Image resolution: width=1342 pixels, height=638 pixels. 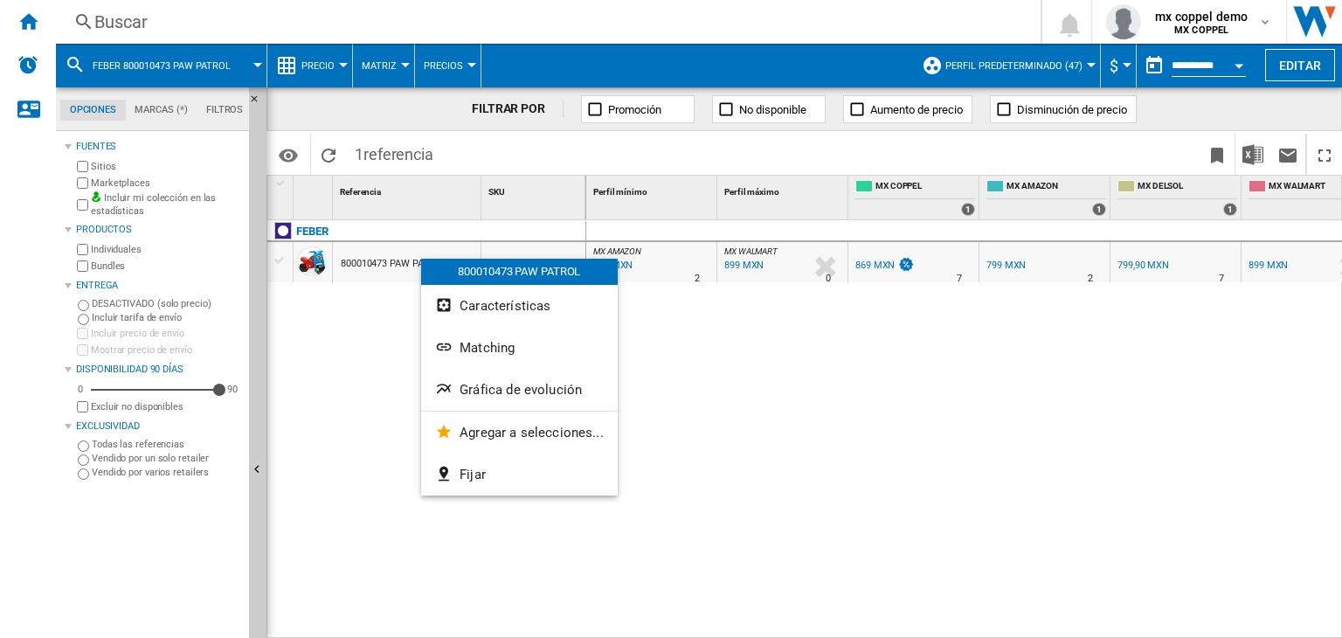 I want to click on button: Fijar..., so click(x=519, y=474).